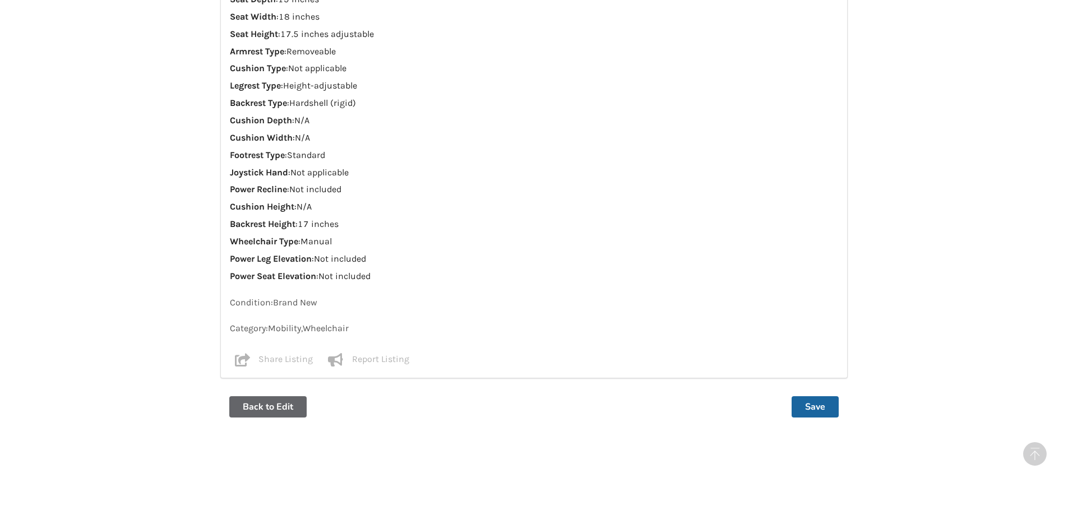  Describe the element at coordinates (255, 85) in the screenshot. I see `strong: Legrest Type` at that location.